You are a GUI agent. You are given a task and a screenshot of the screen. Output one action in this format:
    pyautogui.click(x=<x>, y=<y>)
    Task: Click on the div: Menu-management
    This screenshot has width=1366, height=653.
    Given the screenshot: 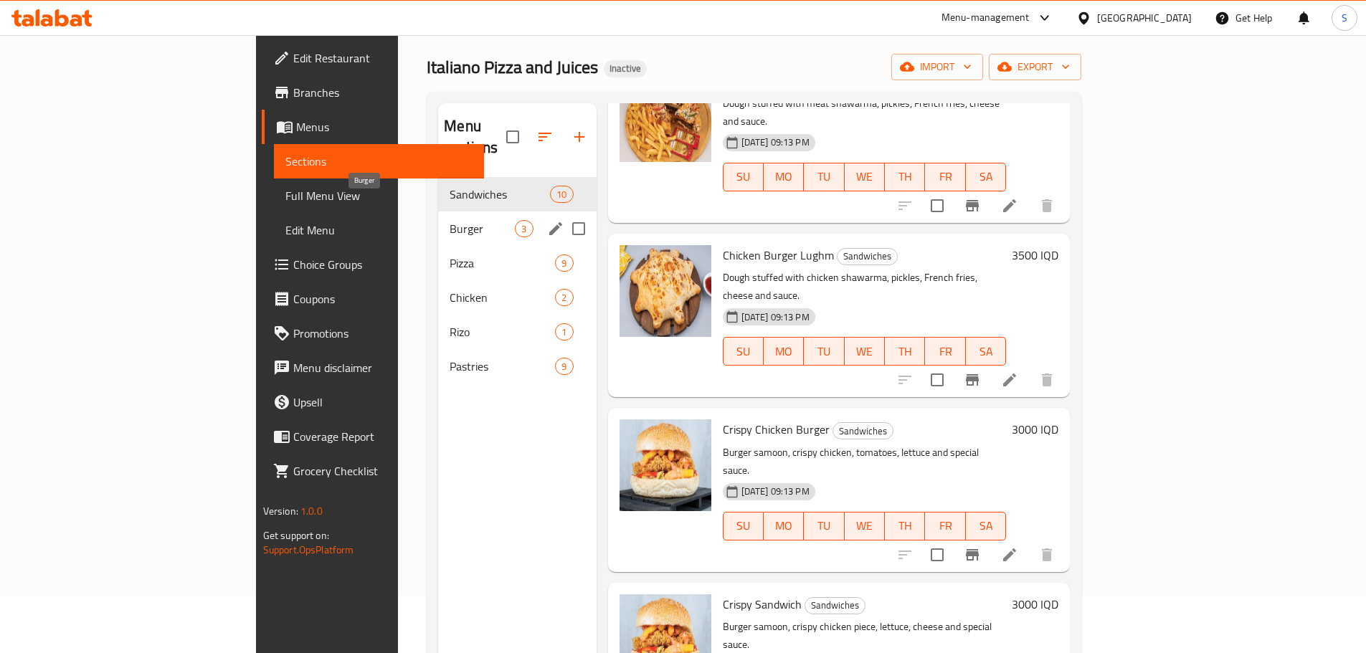 What is the action you would take?
    pyautogui.click(x=985, y=18)
    